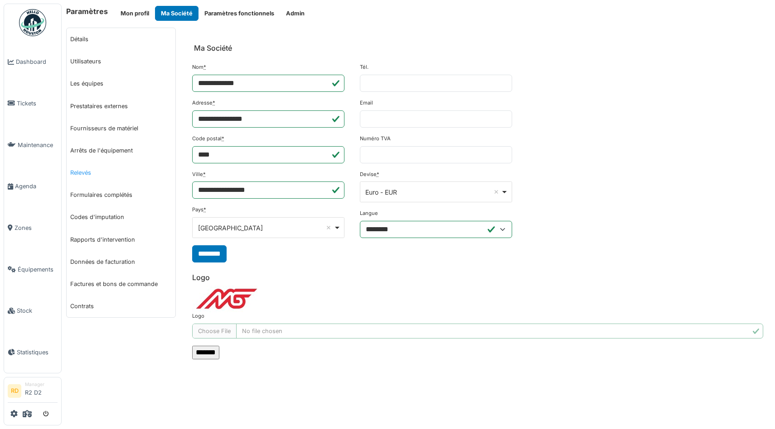 This screenshot has width=775, height=429. What do you see at coordinates (121, 173) in the screenshot?
I see `a: Relevés` at bounding box center [121, 173].